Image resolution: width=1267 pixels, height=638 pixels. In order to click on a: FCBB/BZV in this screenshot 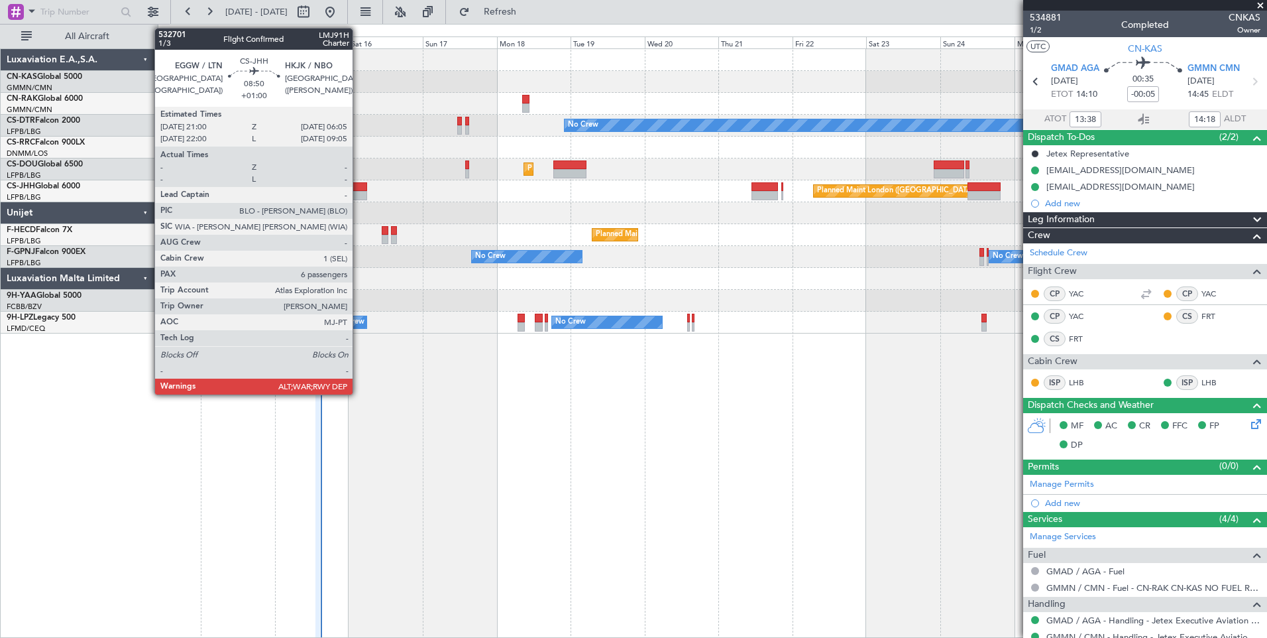, I will do `click(24, 306)`.